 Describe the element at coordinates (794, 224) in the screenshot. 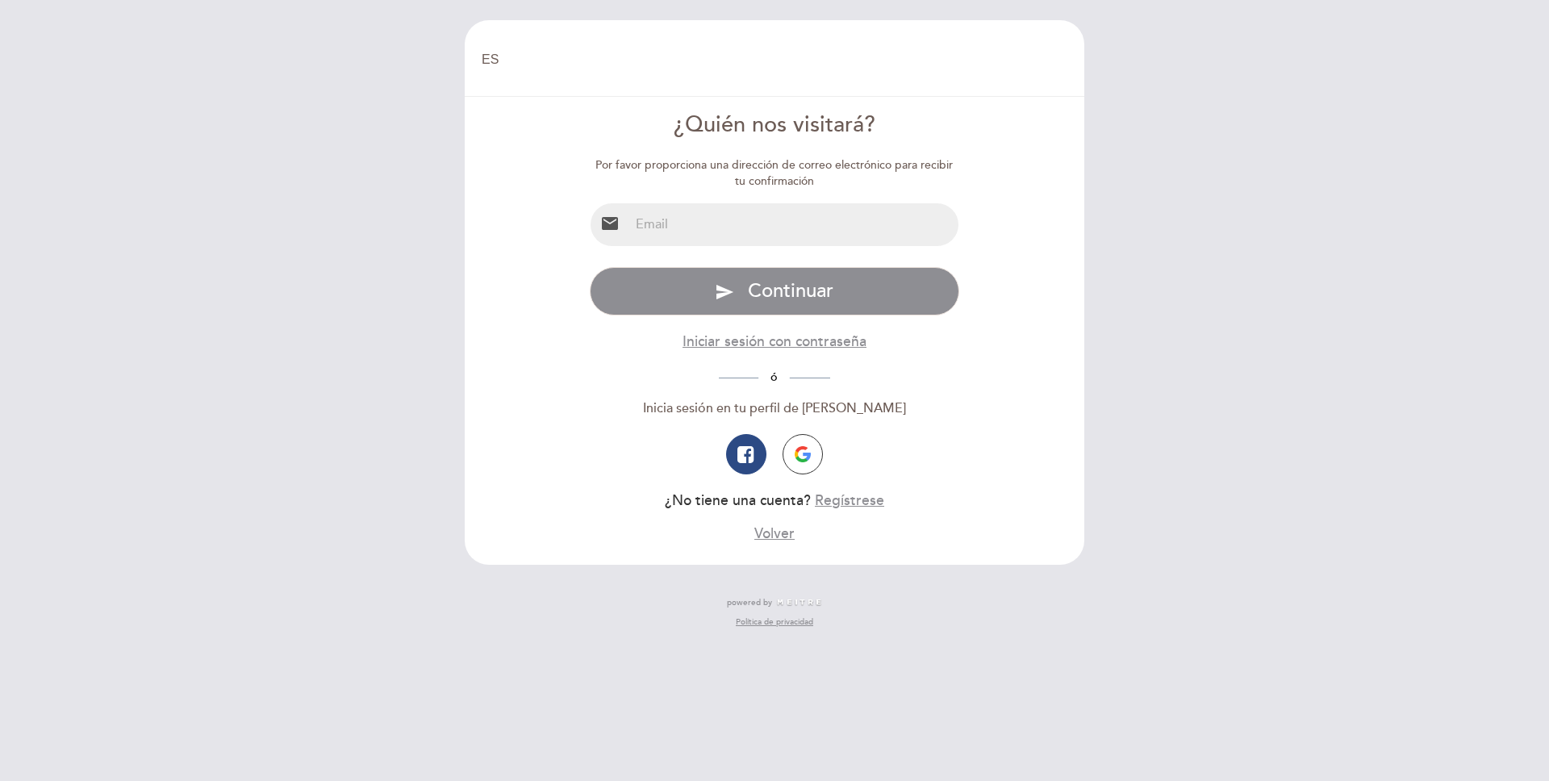

I see `input: Email` at that location.